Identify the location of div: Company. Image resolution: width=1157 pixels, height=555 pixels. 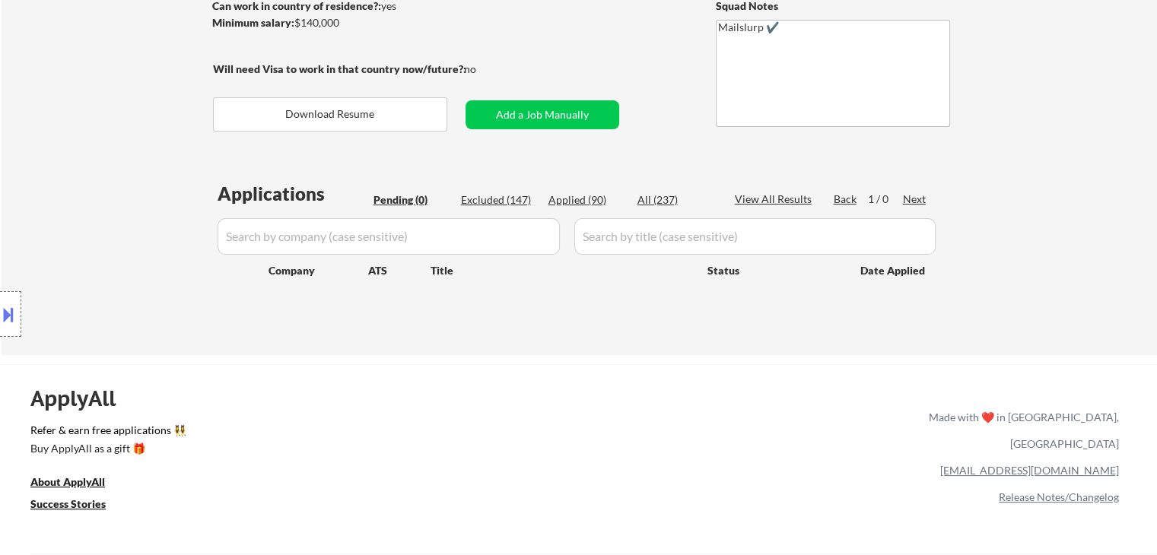
(318, 271).